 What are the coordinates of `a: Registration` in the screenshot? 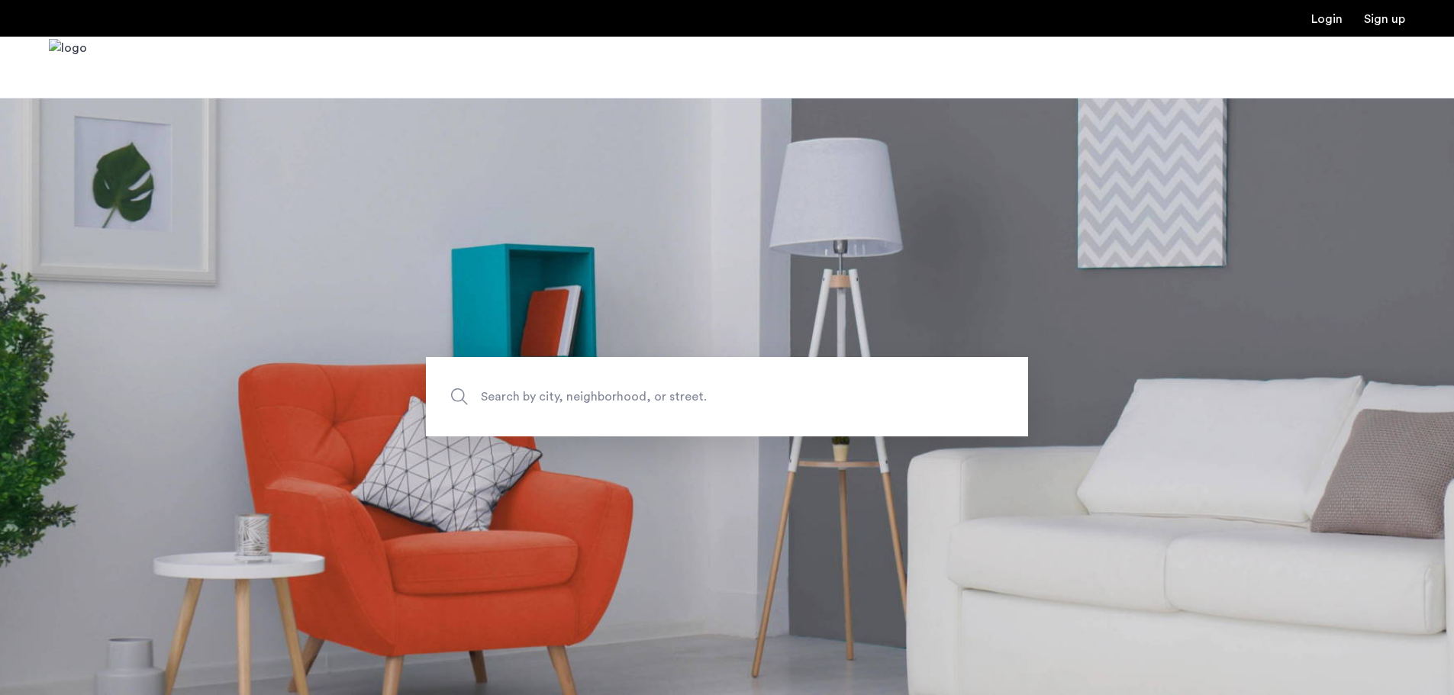 It's located at (1384, 19).